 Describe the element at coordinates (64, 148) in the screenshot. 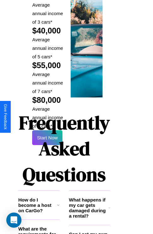

I see `h1: Frequently Asked Questions` at that location.